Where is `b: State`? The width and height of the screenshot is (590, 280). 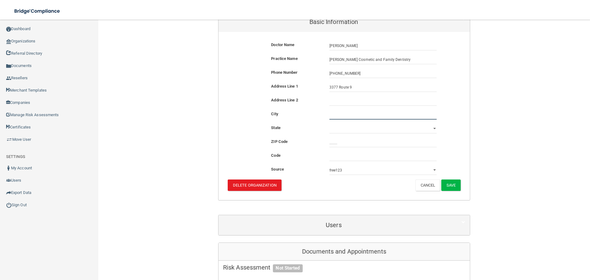 b: State is located at coordinates (275, 127).